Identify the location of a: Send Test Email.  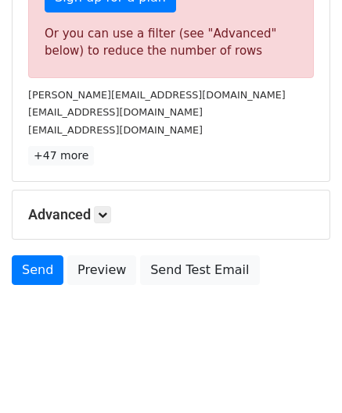
(199, 270).